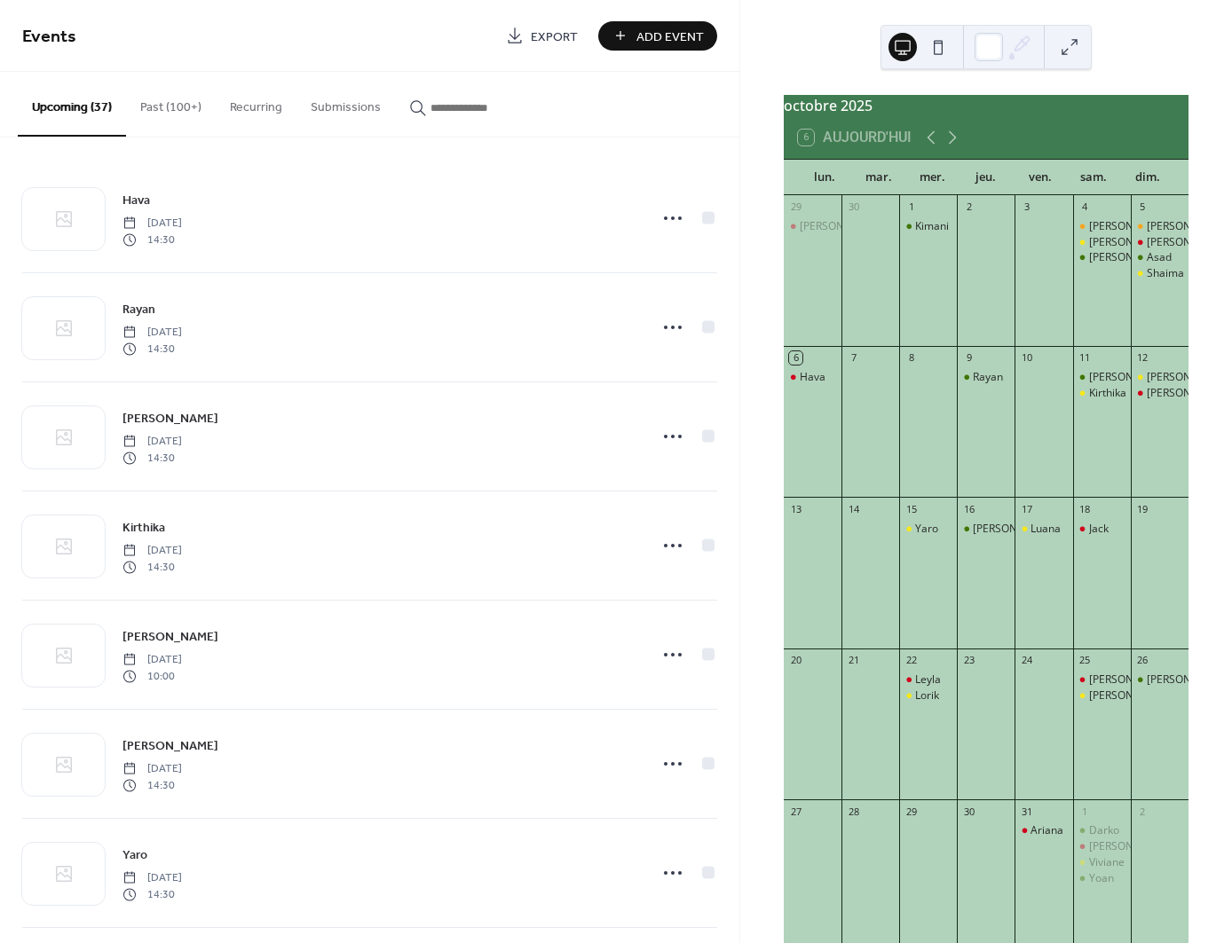 The width and height of the screenshot is (1232, 943). What do you see at coordinates (670, 36) in the screenshot?
I see `span: Add Event` at bounding box center [670, 36].